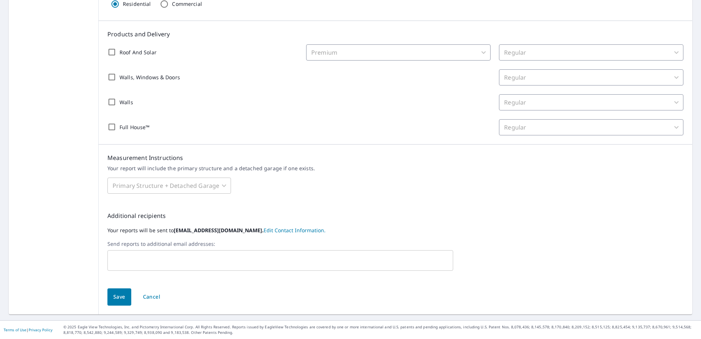 This screenshot has height=339, width=701. I want to click on div: Primary Structure + Detached Garage, so click(169, 186).